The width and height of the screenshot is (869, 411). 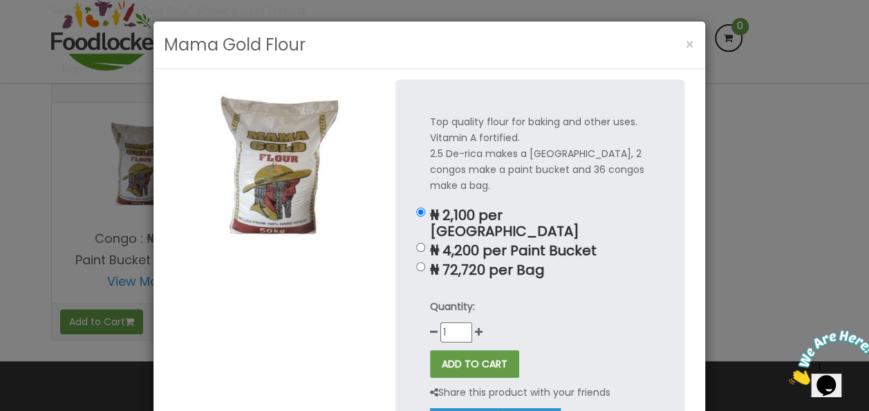 What do you see at coordinates (690, 44) in the screenshot?
I see `button: Close` at bounding box center [690, 44].